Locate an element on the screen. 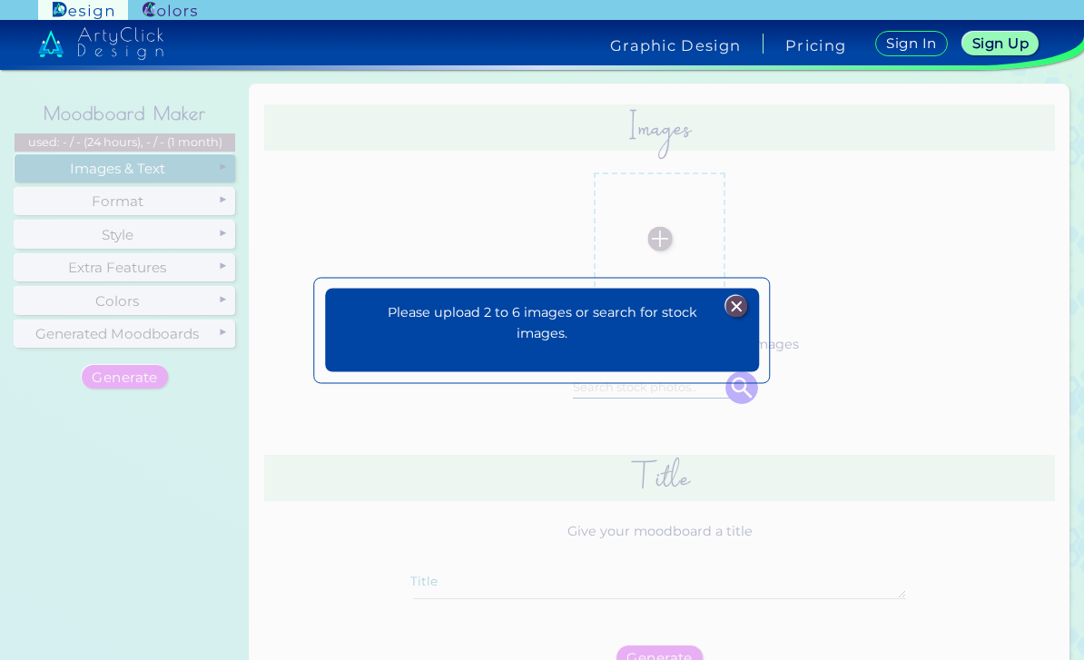 The image size is (1084, 660). img: icon_close_white.svg is located at coordinates (737, 306).